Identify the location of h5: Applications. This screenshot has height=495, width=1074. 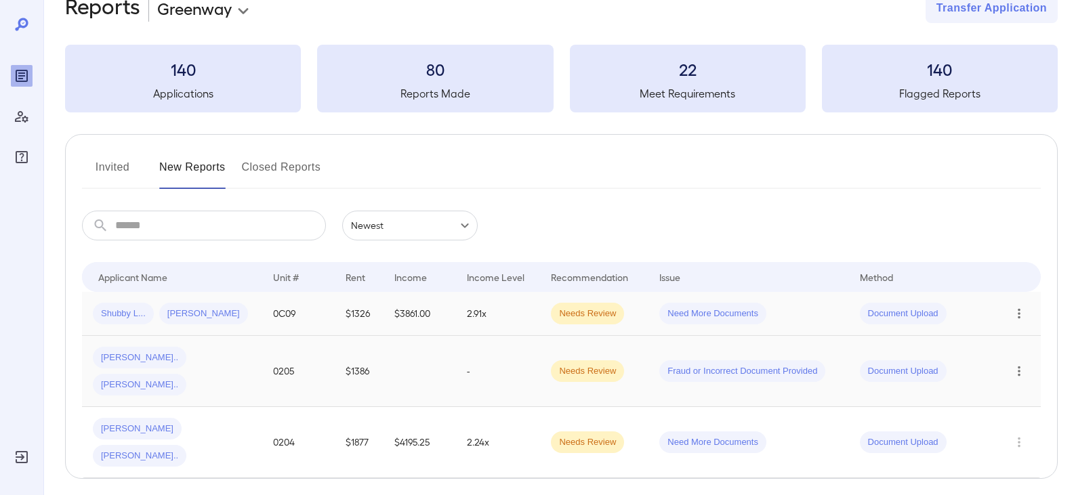
(183, 94).